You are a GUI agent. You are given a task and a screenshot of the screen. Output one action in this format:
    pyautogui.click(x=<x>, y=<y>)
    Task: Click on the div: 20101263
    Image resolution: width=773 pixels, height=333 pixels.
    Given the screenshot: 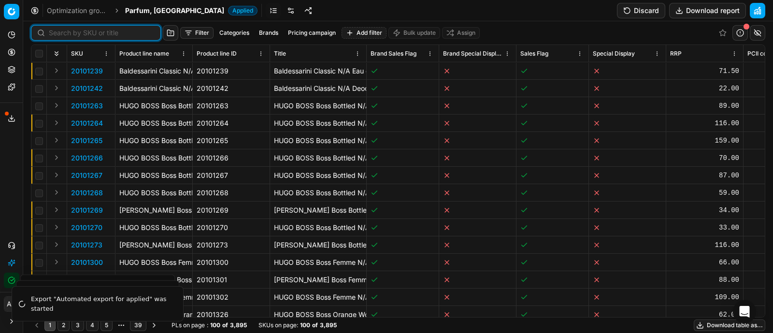 What is the action you would take?
    pyautogui.click(x=231, y=106)
    